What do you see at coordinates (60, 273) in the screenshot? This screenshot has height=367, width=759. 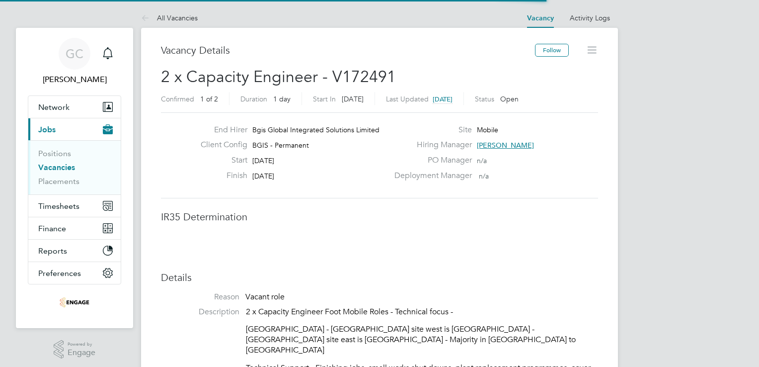 I see `span: Preferences` at bounding box center [60, 273].